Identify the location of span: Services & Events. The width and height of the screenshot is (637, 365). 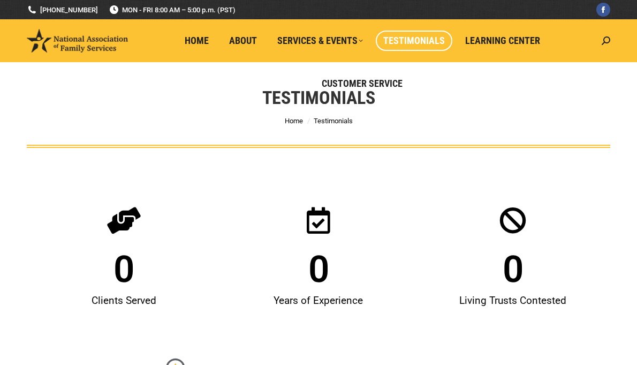
(320, 41).